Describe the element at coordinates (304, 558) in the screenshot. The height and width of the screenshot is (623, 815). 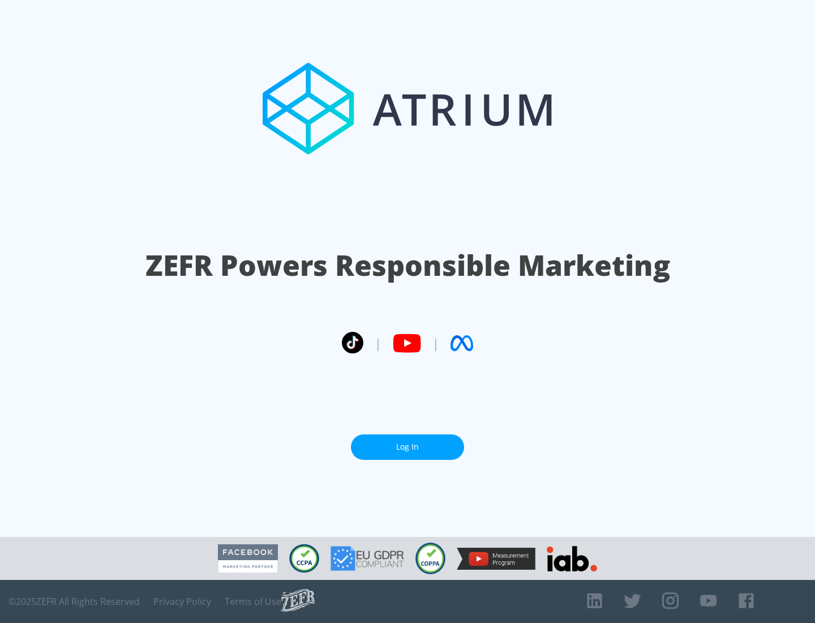
I see `img: CCPA Compliant` at that location.